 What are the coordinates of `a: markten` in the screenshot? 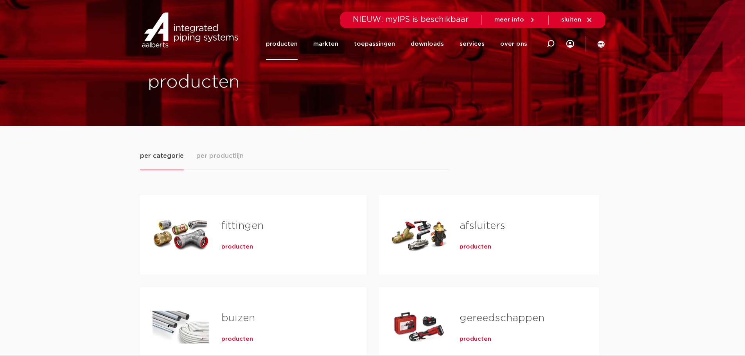 It's located at (326, 44).